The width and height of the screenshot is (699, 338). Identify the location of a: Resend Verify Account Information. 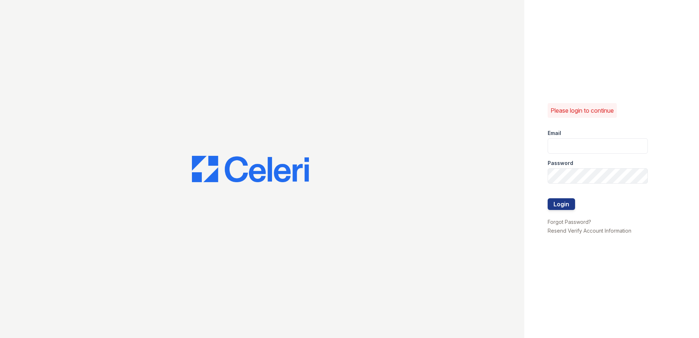
(589, 230).